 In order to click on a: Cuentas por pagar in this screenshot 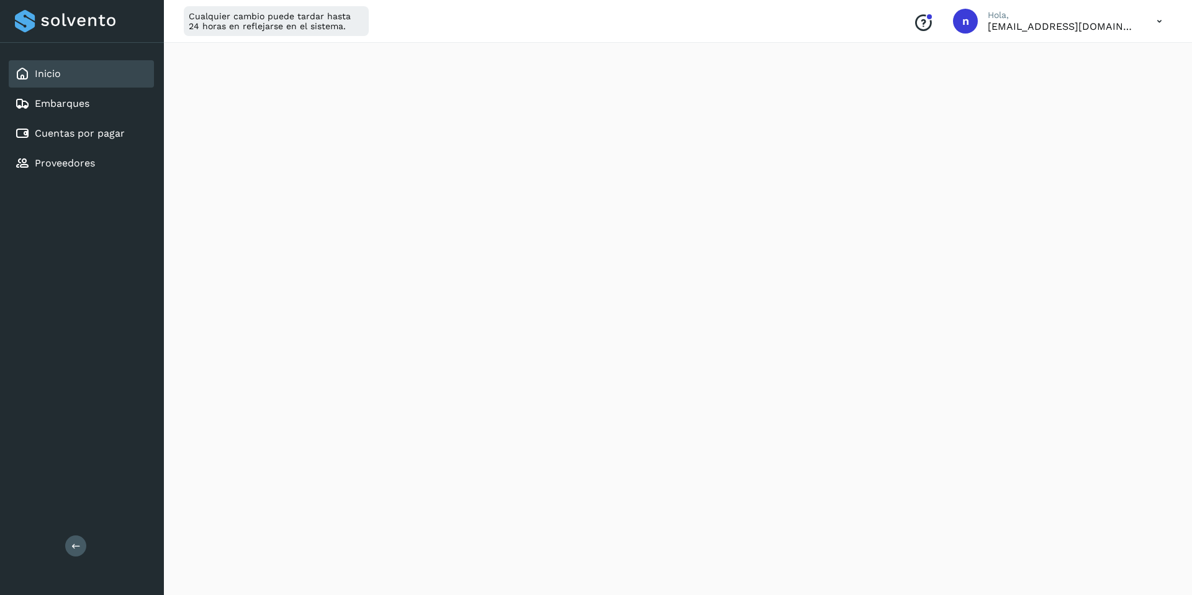, I will do `click(79, 133)`.